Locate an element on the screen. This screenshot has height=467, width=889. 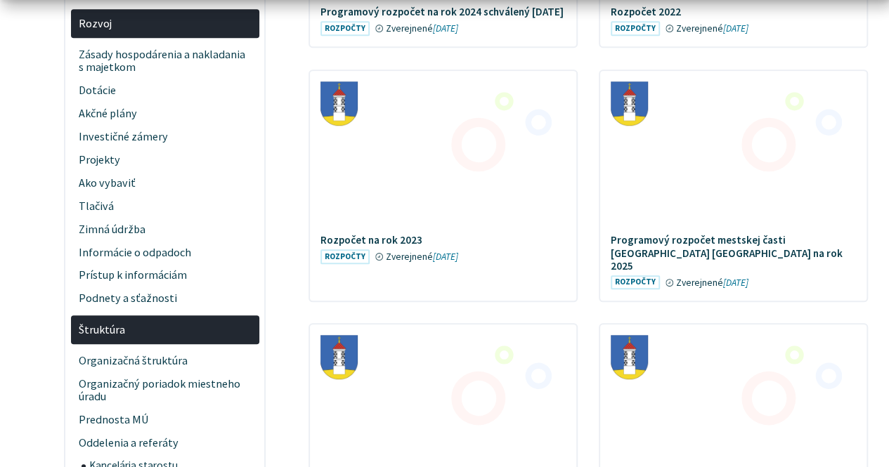
h4: Rozpočet na rok 2023 is located at coordinates (443, 240).